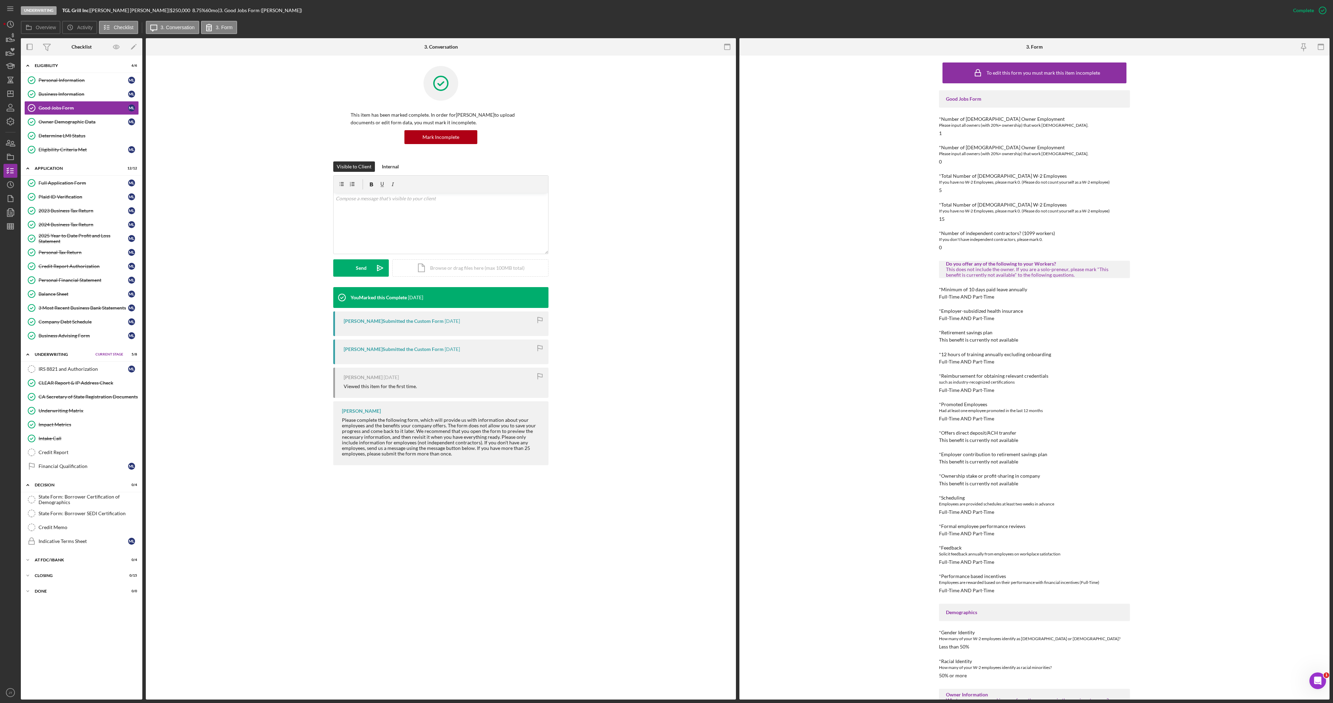 The width and height of the screenshot is (1333, 703). What do you see at coordinates (10, 693) in the screenshot?
I see `button: JT` at bounding box center [10, 693].